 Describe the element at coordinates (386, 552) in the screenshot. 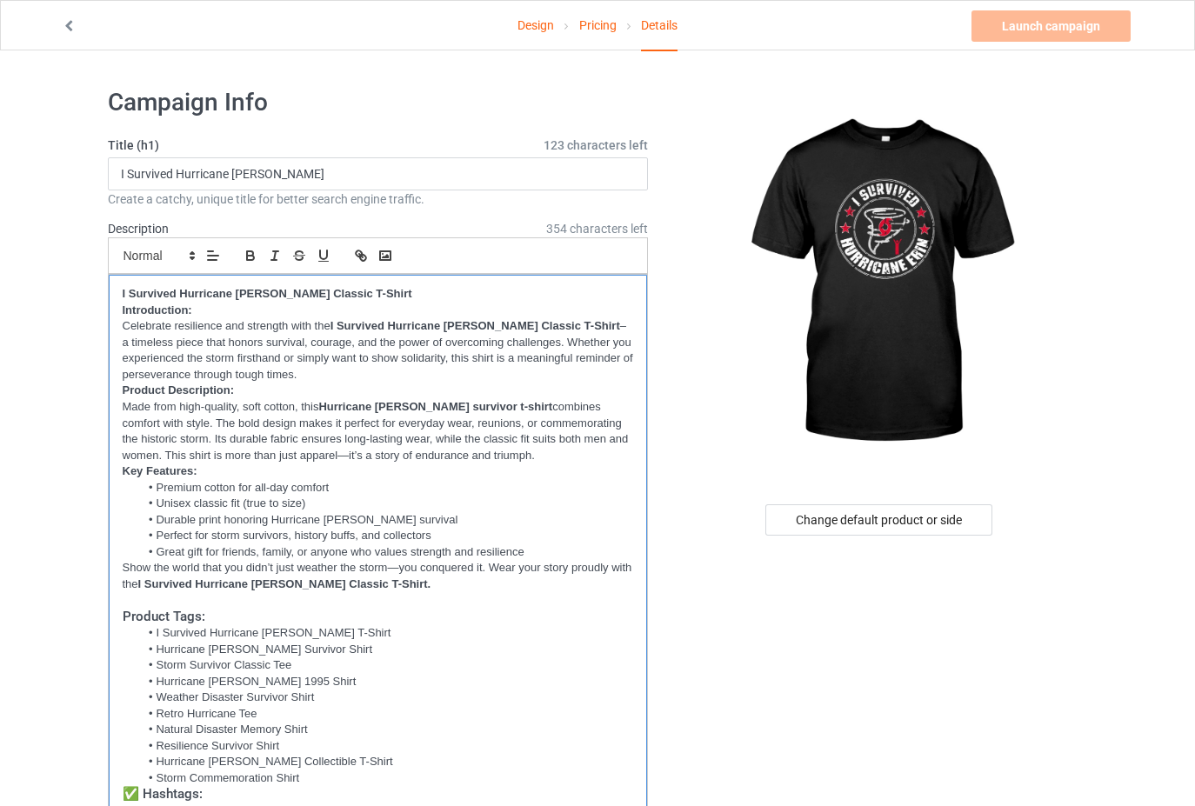

I see `li: Great gift for friends, family, or anyone who values strength and resilience` at that location.